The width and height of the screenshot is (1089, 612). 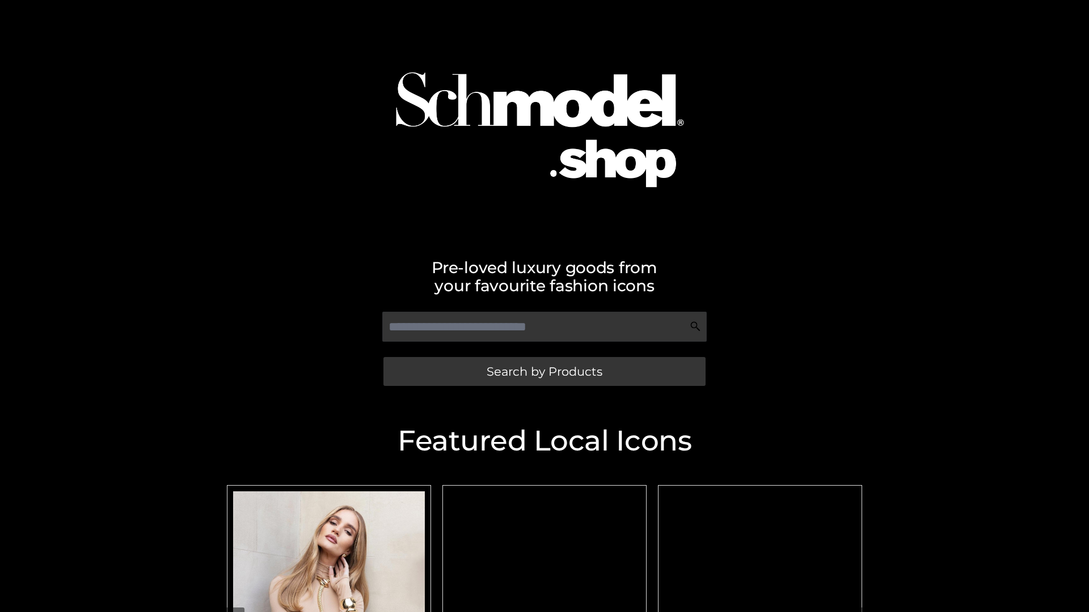 I want to click on a: Search by Products, so click(x=544, y=371).